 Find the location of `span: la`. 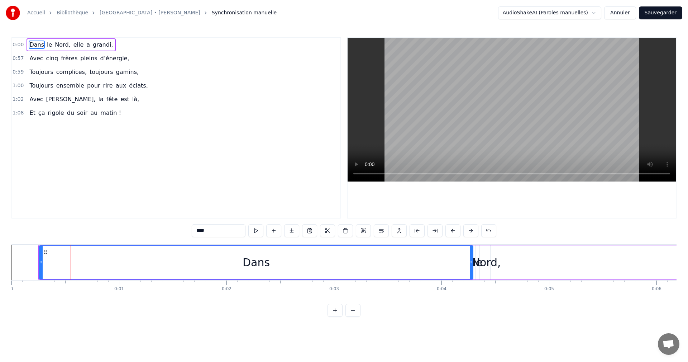

span: la is located at coordinates (101, 99).